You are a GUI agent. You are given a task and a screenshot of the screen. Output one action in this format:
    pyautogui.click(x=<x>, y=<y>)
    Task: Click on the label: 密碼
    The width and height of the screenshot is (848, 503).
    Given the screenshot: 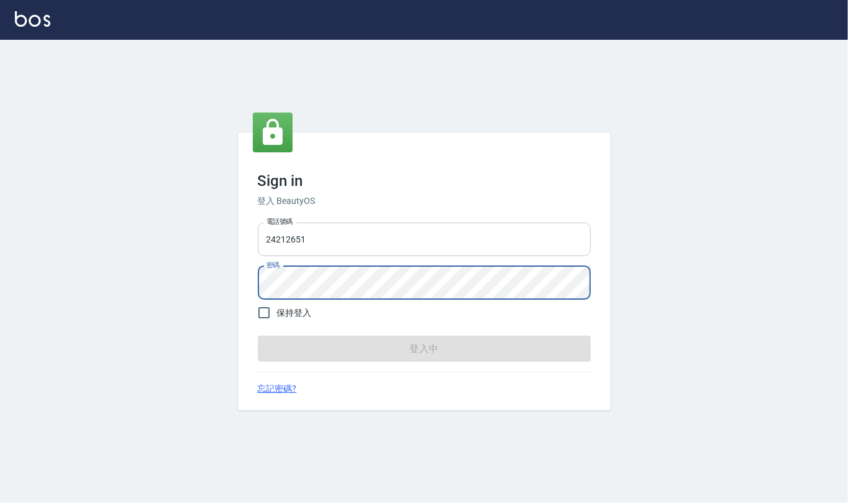 What is the action you would take?
    pyautogui.click(x=273, y=265)
    